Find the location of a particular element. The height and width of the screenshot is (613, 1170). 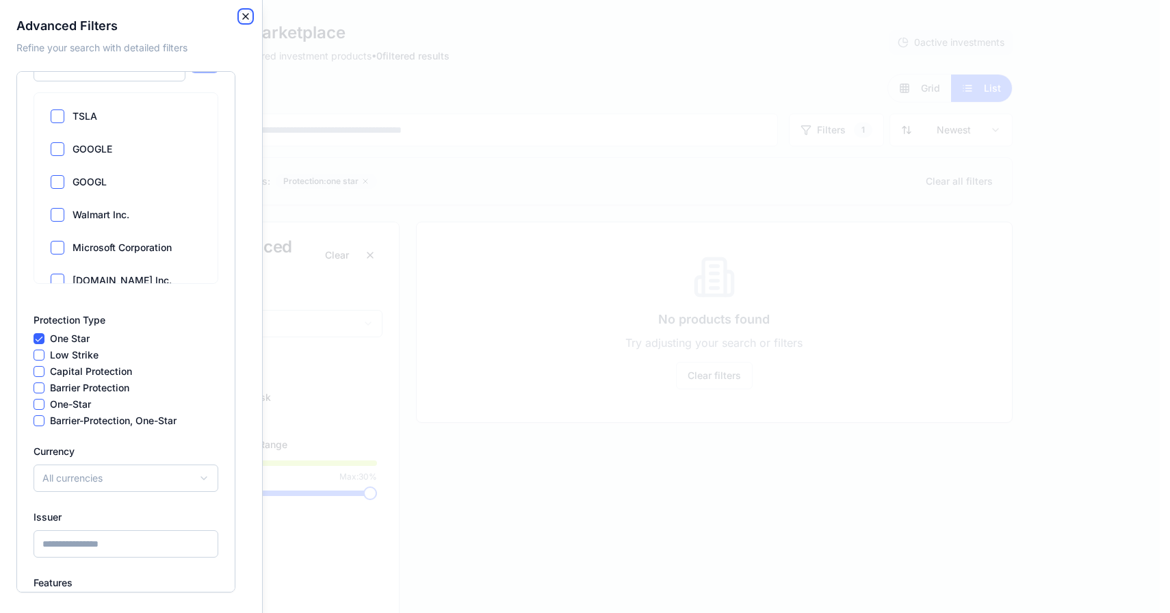

label: capital protection is located at coordinates (91, 372).